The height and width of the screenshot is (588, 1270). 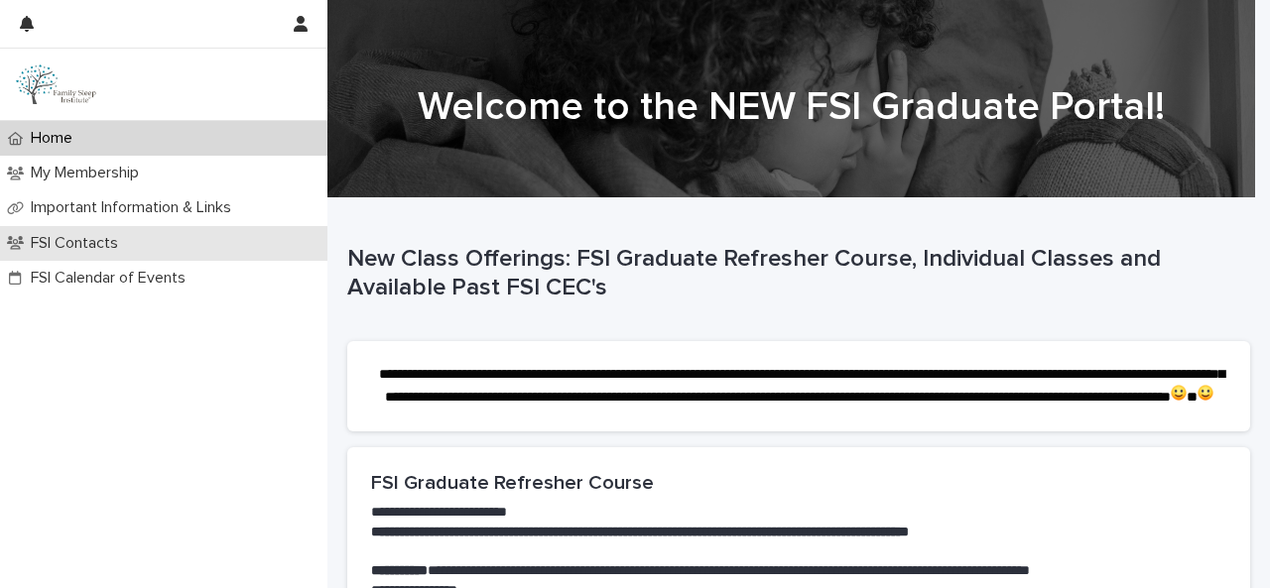 What do you see at coordinates (88, 173) in the screenshot?
I see `p: My Membership` at bounding box center [88, 173].